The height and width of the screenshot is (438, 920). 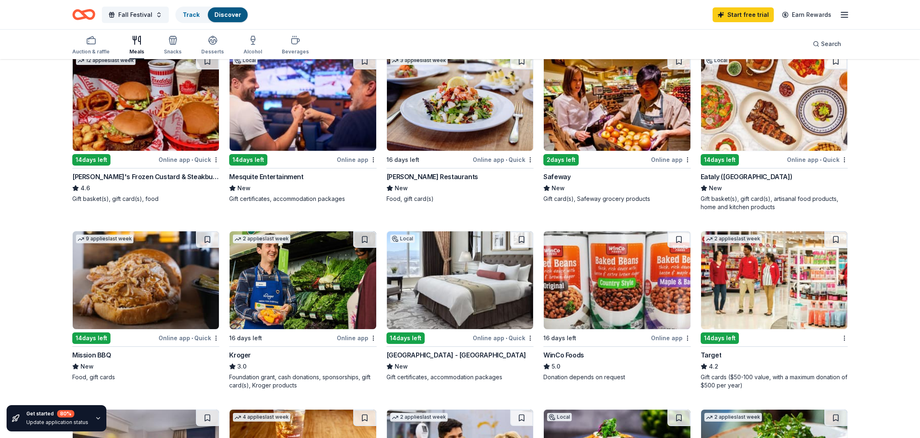 I want to click on button: Fall Festival, so click(x=135, y=15).